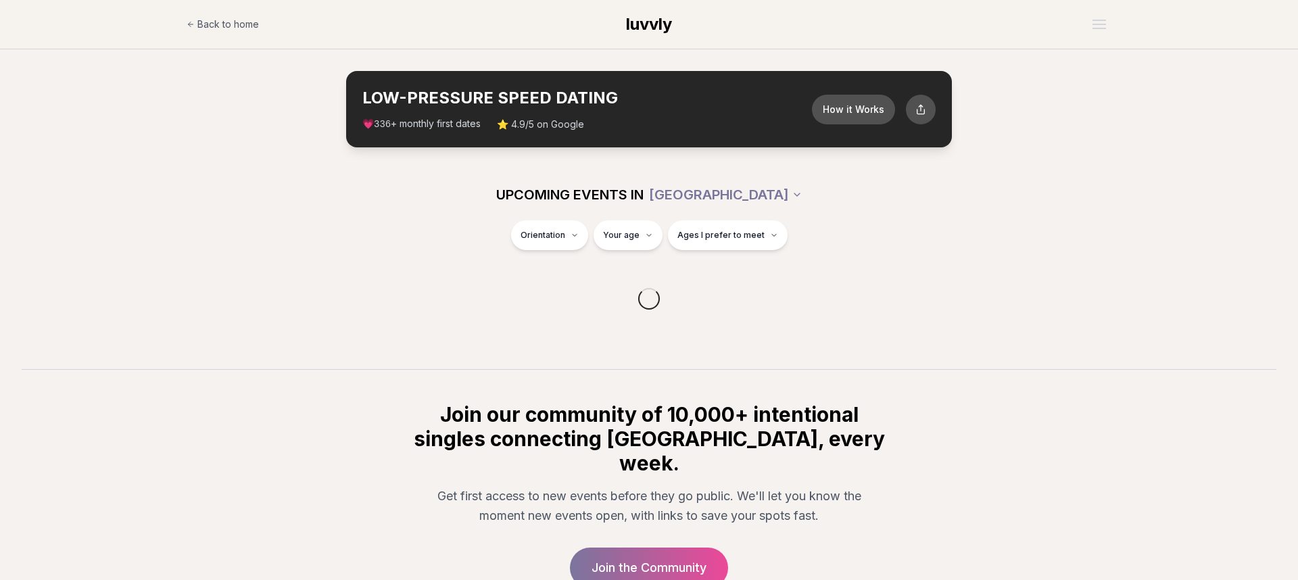 This screenshot has width=1298, height=580. What do you see at coordinates (728, 235) in the screenshot?
I see `button: Ages I prefer to meet` at bounding box center [728, 235].